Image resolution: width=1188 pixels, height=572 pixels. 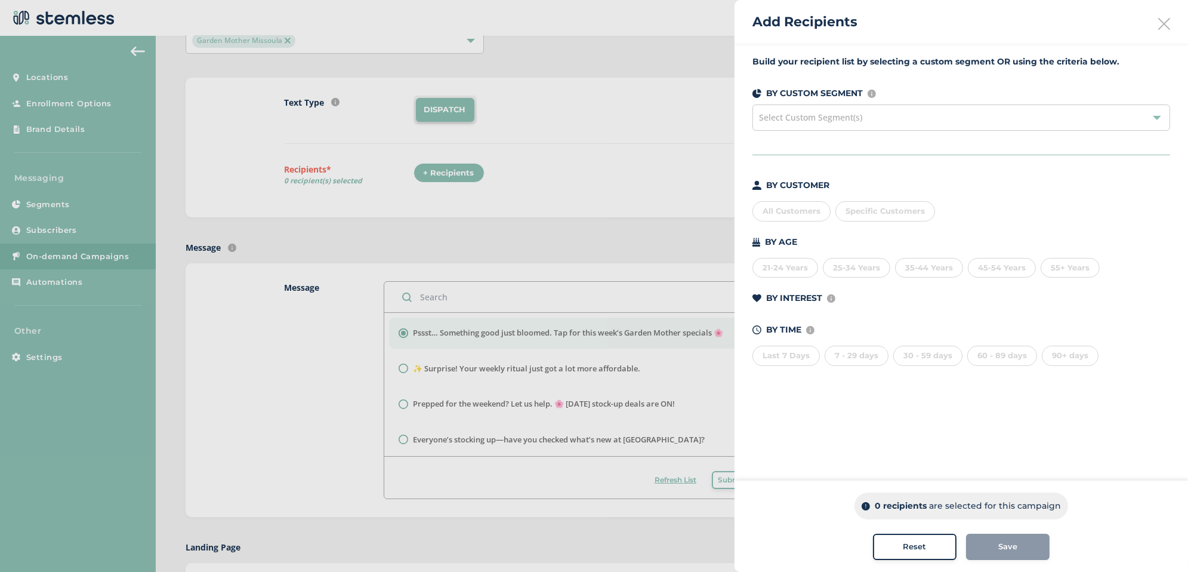 What do you see at coordinates (757, 329) in the screenshot?
I see `img: icon-time-dark-e6b1183b.svg` at bounding box center [757, 329].